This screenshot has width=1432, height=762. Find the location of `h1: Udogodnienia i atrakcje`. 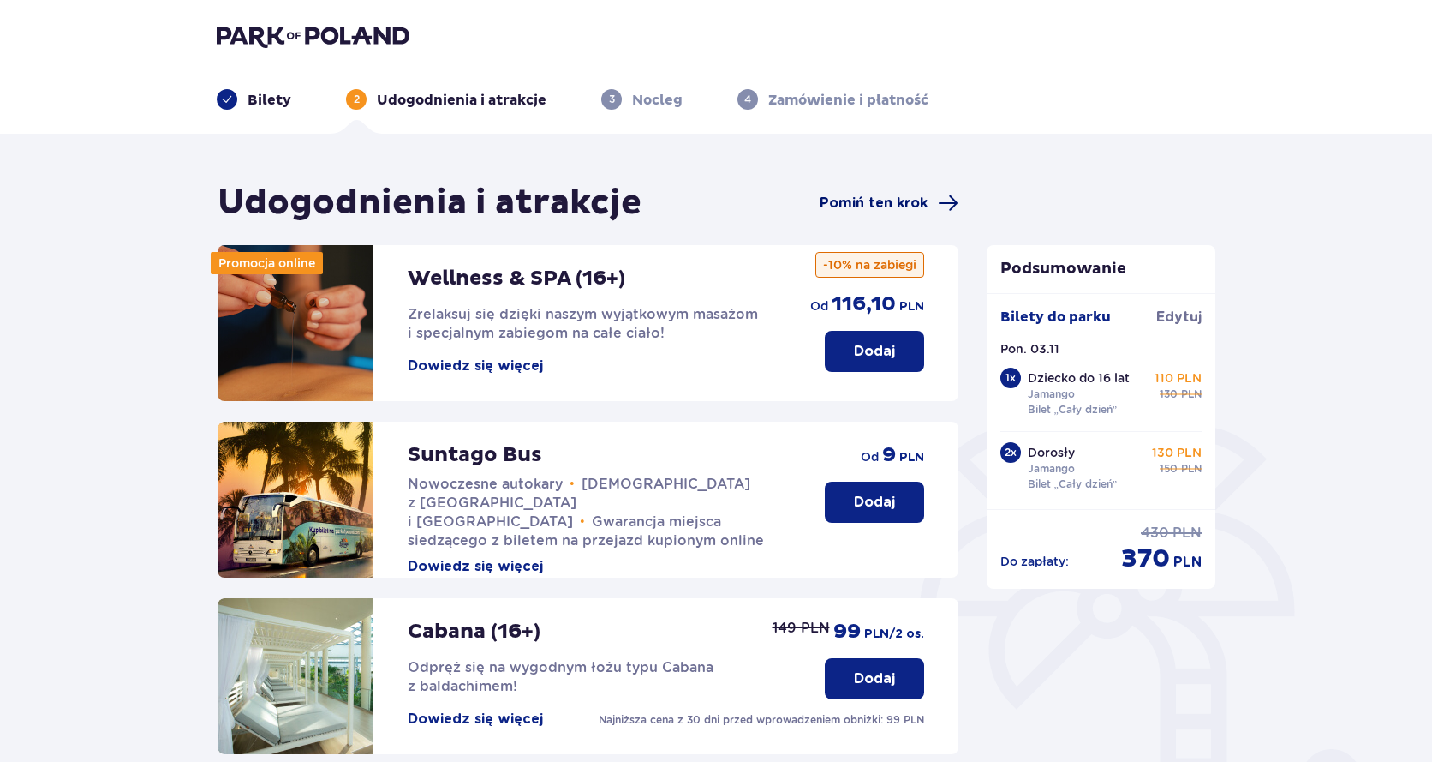

h1: Udogodnienia i atrakcje is located at coordinates (429, 203).